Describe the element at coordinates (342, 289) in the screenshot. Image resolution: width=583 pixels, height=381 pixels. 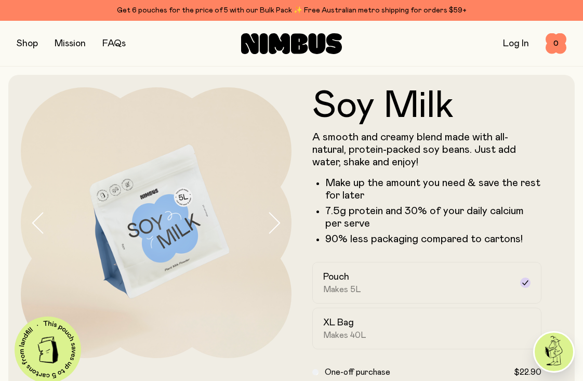
I see `span: Makes 5L` at that location.